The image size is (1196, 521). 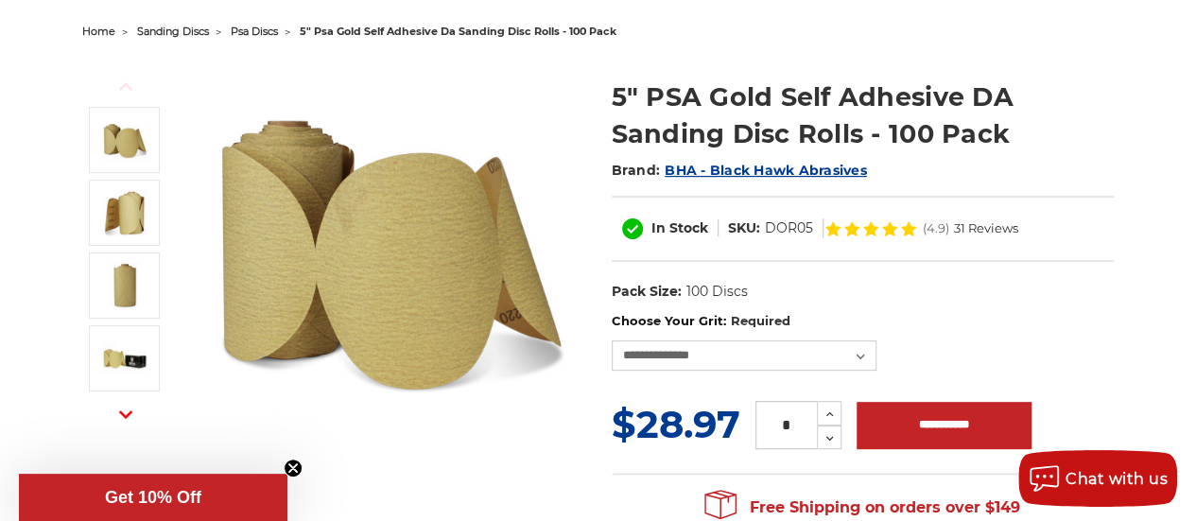 I want to click on a: home, so click(x=98, y=31).